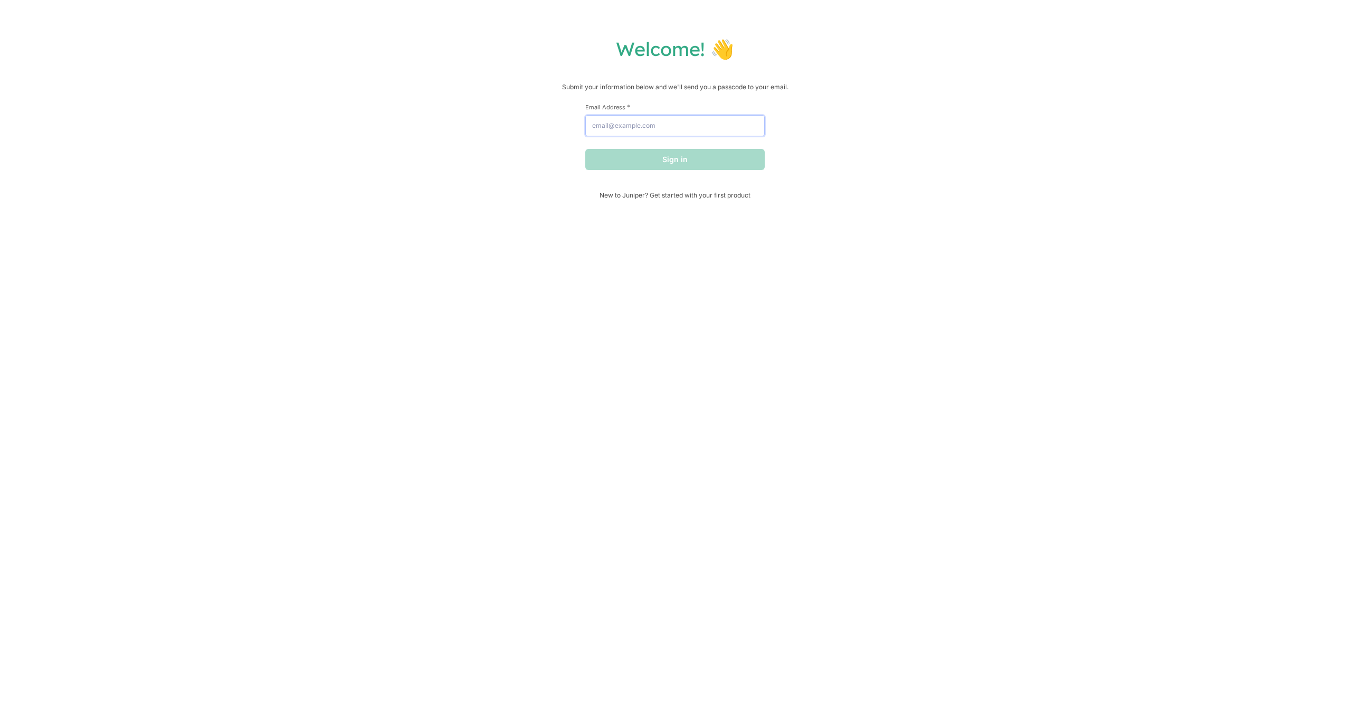 This screenshot has height=714, width=1350. Describe the element at coordinates (675, 107) in the screenshot. I see `label: Email Address` at that location.